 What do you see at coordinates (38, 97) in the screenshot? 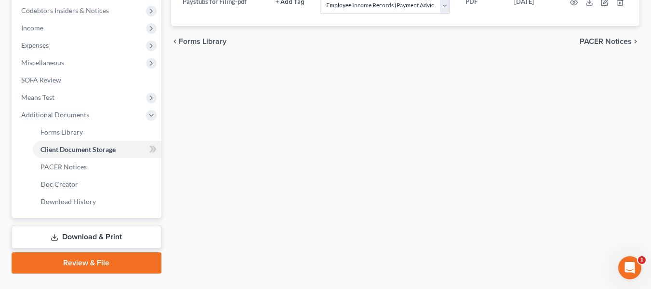
I see `span: Means Test` at bounding box center [38, 97].